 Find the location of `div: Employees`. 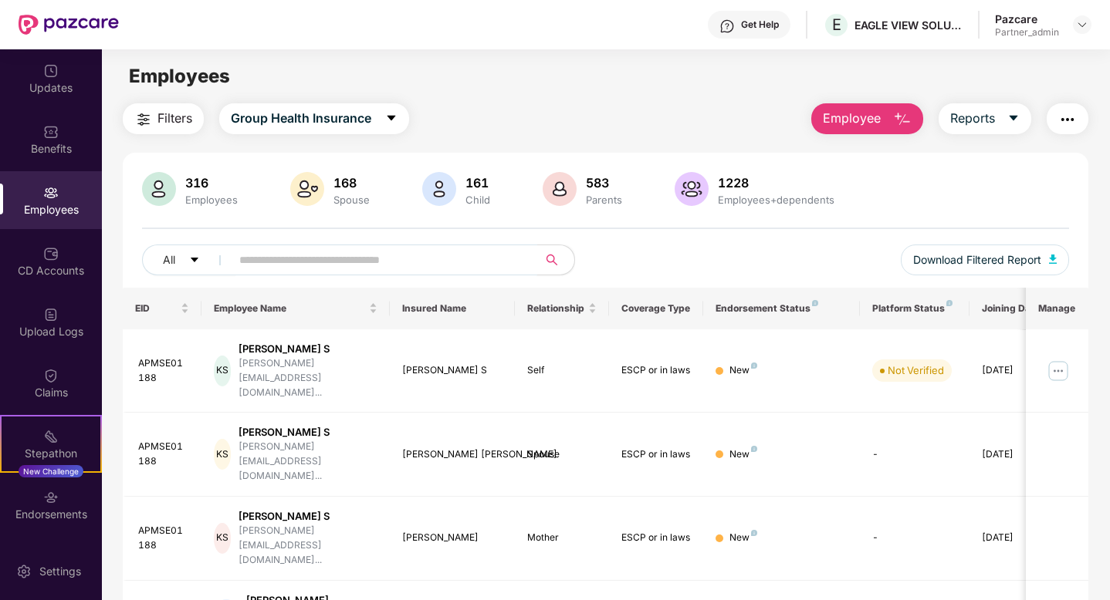

div: Employees is located at coordinates (211, 200).